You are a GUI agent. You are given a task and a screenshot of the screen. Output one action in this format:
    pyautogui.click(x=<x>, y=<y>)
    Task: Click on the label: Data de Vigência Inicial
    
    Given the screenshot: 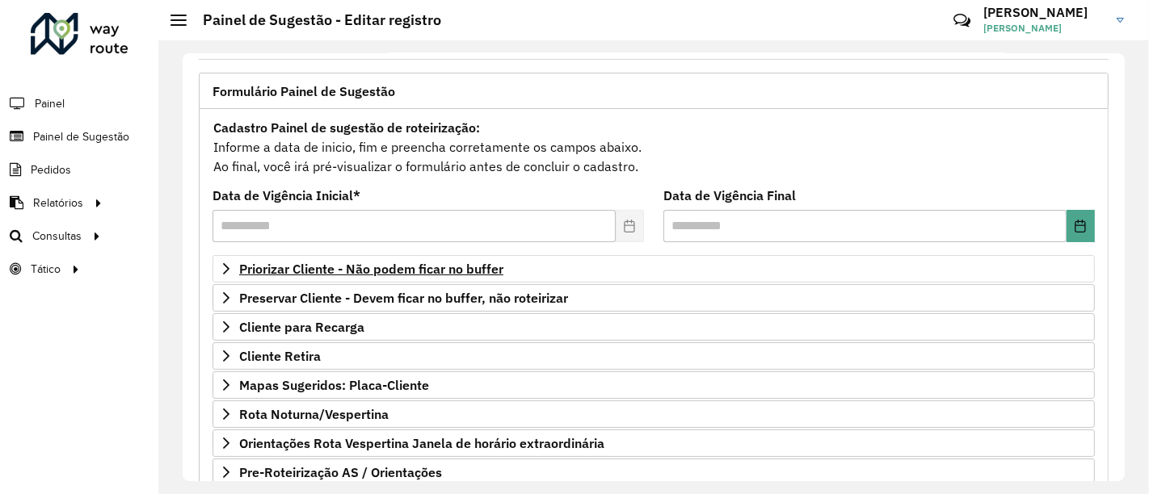 What is the action you would take?
    pyautogui.click(x=286, y=196)
    